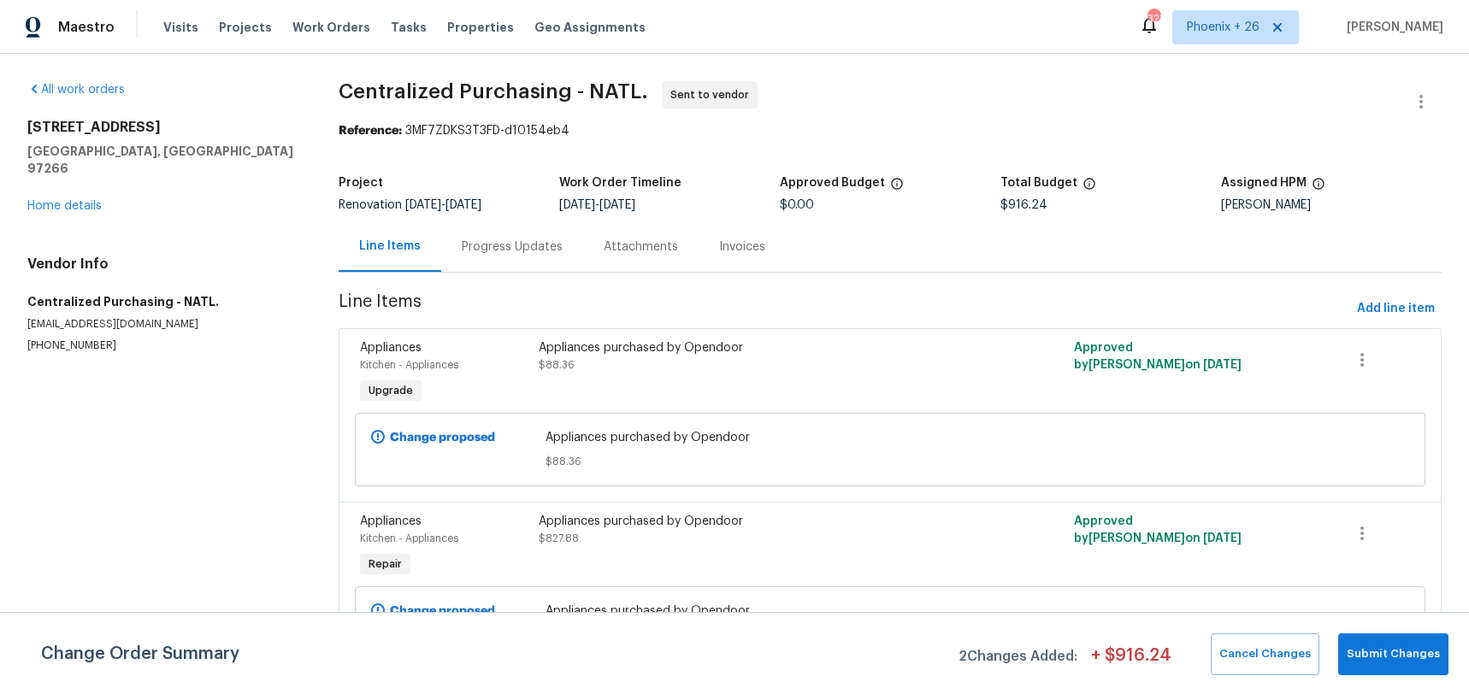 This screenshot has height=694, width=1469. Describe the element at coordinates (1265, 654) in the screenshot. I see `span: Cancel Changes` at that location.